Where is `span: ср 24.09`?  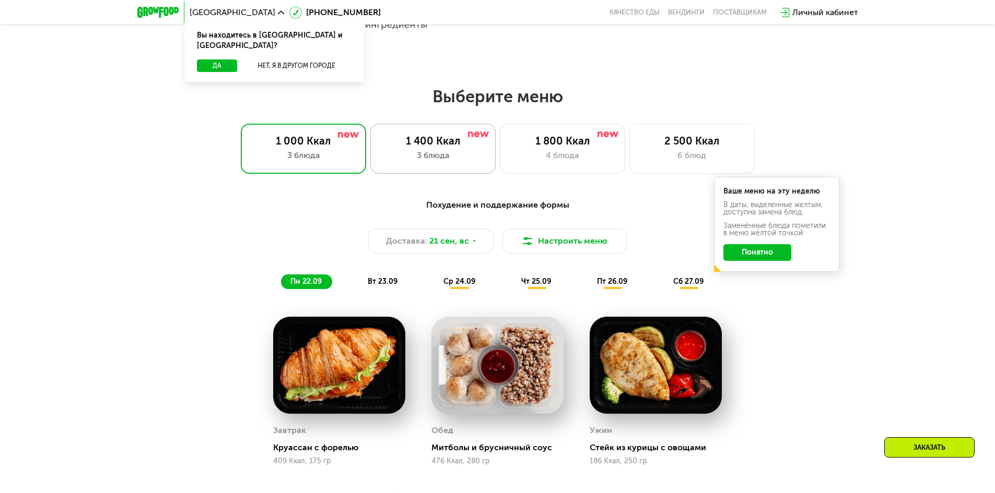
span: ср 24.09 is located at coordinates (459, 281).